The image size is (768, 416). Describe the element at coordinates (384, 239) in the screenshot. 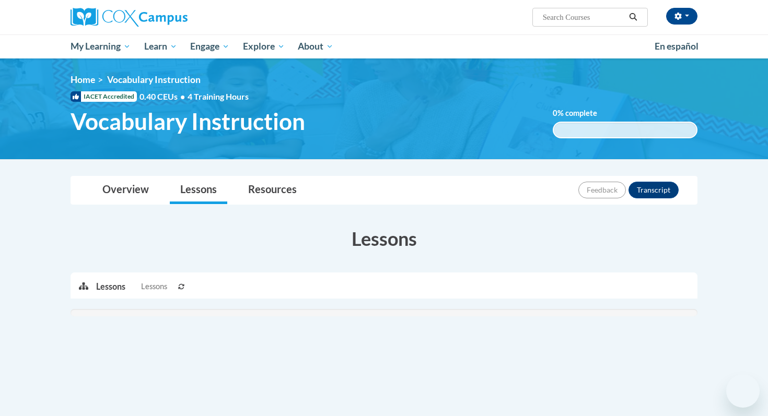

I see `h3: Lessons` at that location.